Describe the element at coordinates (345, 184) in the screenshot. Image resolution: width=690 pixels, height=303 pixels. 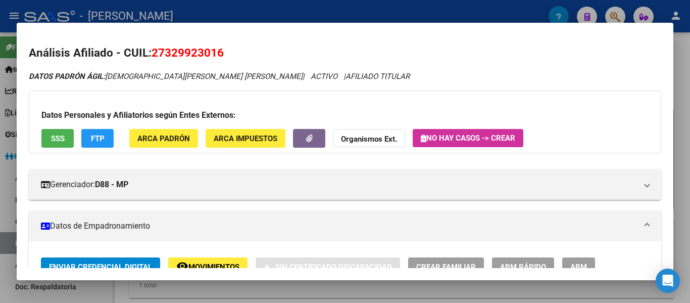
I see `mat-expansion-panel-header: Gerenciador:D88 - MP` at that location.